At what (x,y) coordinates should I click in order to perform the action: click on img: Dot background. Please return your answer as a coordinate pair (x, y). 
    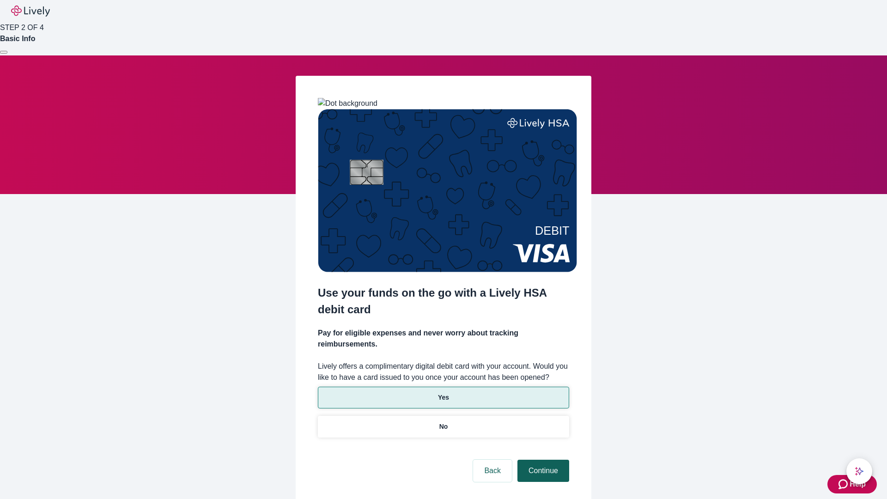
    Looking at the image, I should click on (347, 103).